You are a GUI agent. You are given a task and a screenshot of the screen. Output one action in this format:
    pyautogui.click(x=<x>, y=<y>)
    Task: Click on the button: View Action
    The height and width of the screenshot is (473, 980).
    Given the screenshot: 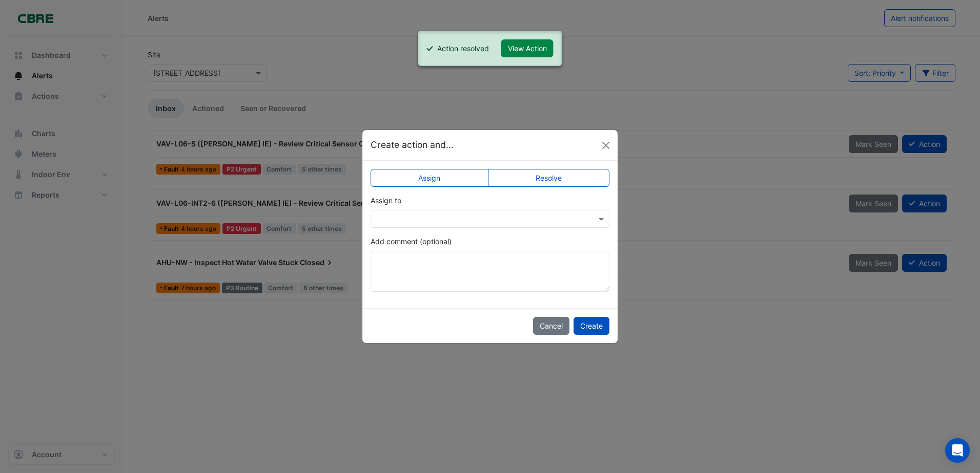 What is the action you would take?
    pyautogui.click(x=527, y=48)
    